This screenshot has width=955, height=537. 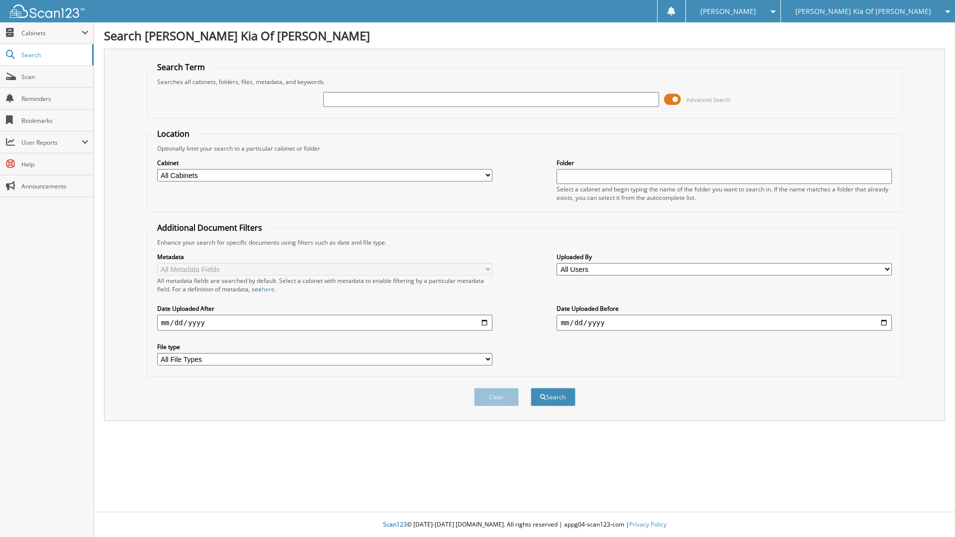 What do you see at coordinates (173, 134) in the screenshot?
I see `legend: Location` at bounding box center [173, 134].